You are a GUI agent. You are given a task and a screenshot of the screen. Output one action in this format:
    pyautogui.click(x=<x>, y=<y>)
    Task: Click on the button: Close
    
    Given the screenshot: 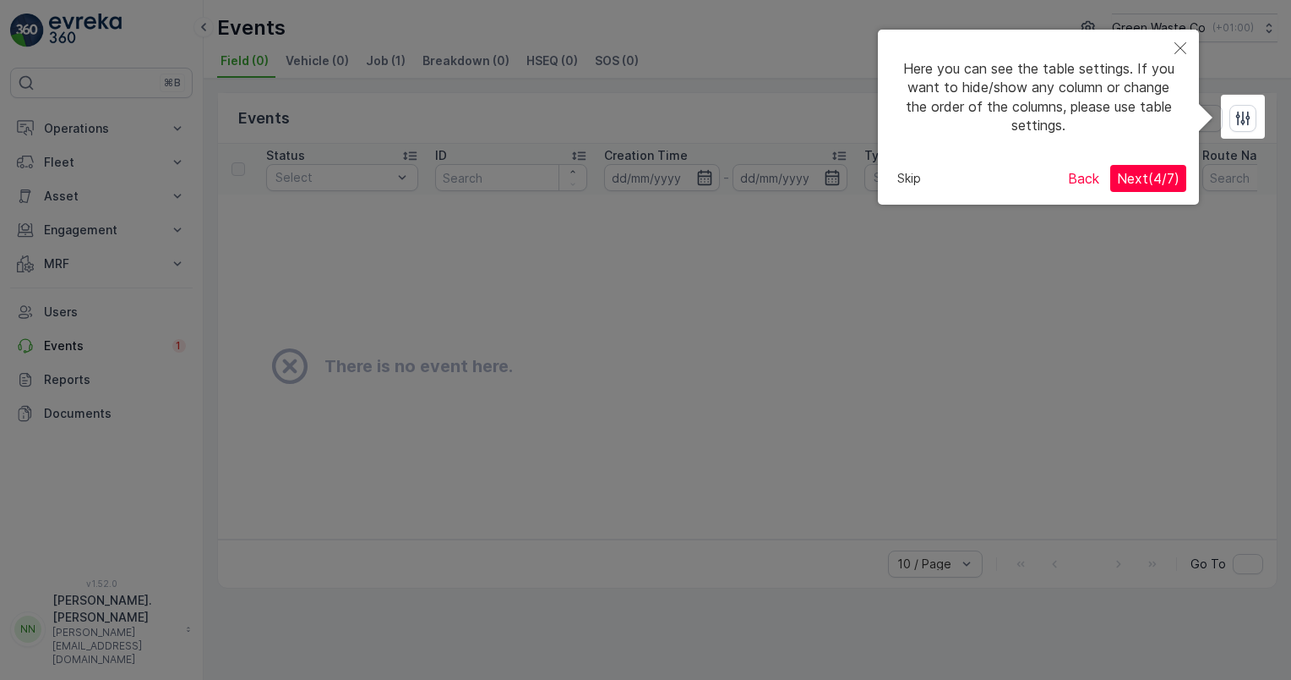 What is the action you would take?
    pyautogui.click(x=1181, y=49)
    